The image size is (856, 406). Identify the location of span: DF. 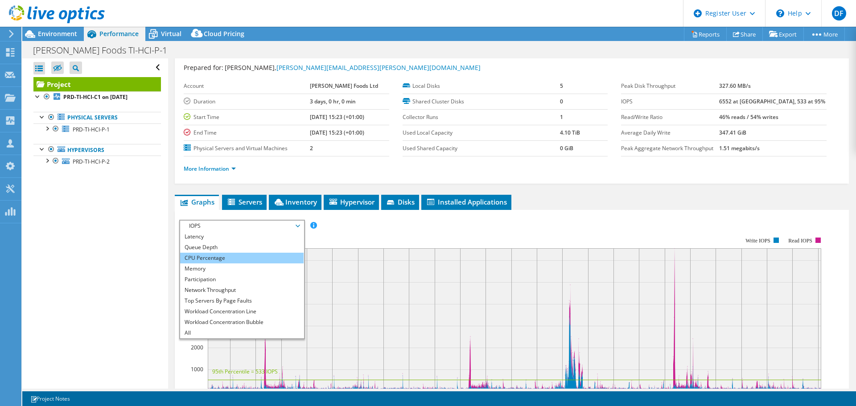
(839, 13).